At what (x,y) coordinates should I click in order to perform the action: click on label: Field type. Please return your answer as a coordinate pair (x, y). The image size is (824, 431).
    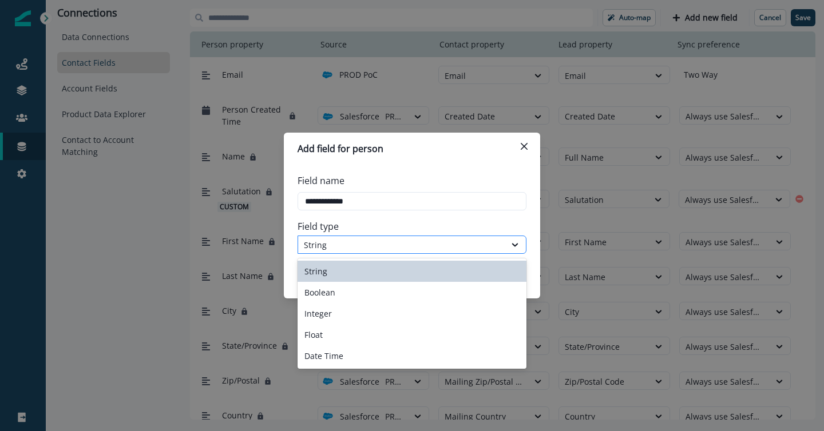
    Looking at the image, I should click on (408, 226).